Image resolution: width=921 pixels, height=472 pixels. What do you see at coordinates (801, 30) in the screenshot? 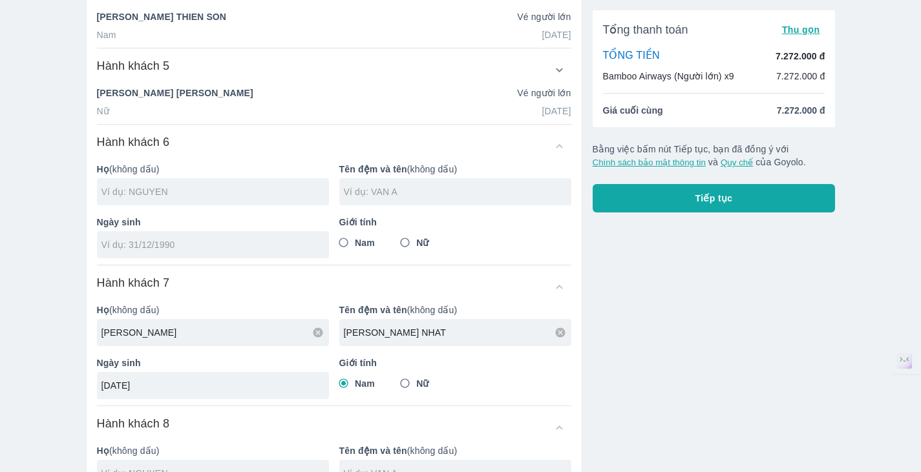
I see `span: Thu gọn` at bounding box center [801, 30].